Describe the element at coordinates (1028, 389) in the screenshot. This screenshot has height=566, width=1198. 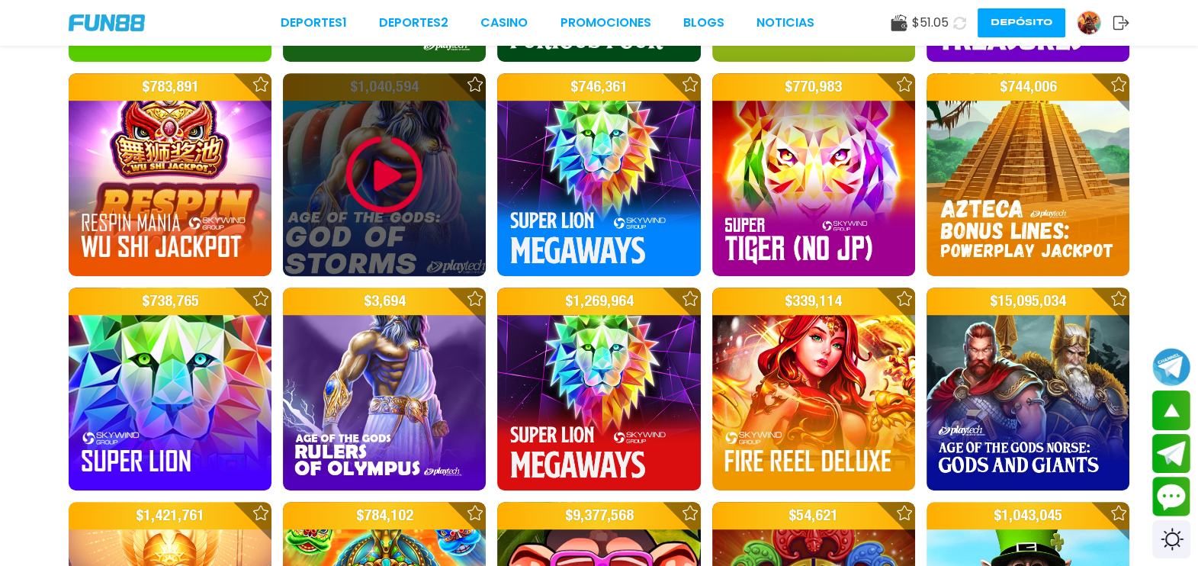
I see `img: Age of the Gods Norse:Gods and Giants` at that location.